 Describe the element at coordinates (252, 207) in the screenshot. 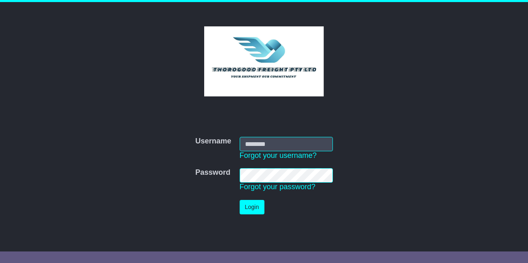

I see `button: Login` at that location.